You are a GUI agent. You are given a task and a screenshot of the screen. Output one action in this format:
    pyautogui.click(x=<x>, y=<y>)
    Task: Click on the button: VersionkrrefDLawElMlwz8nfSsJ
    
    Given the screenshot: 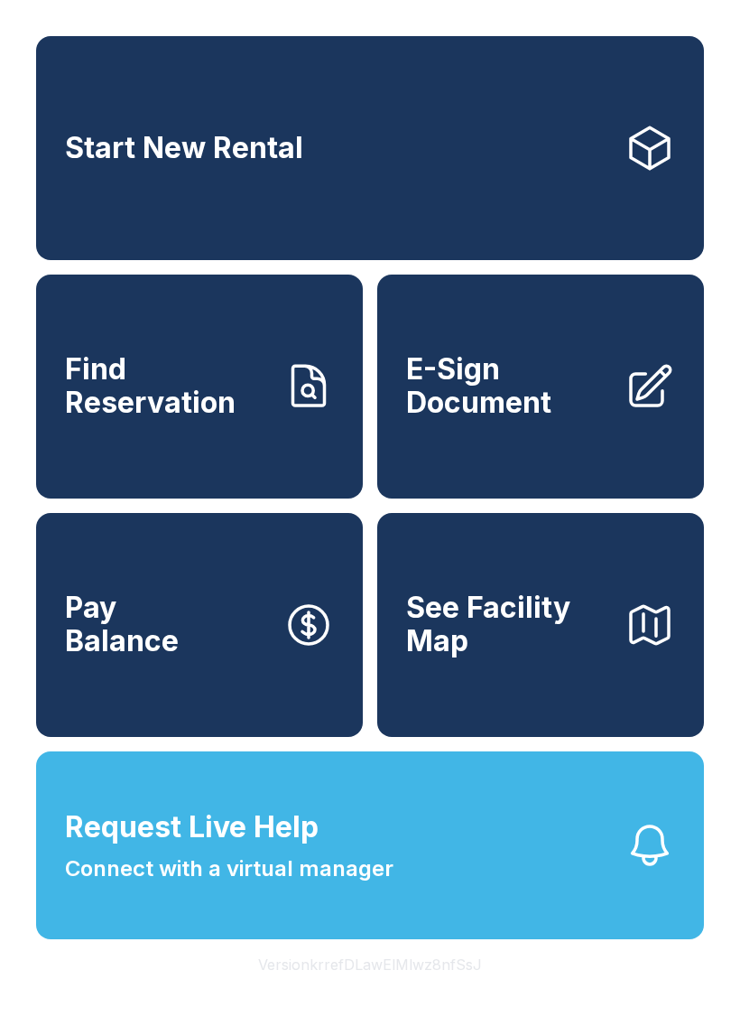 What is the action you would take?
    pyautogui.click(x=370, y=964)
    